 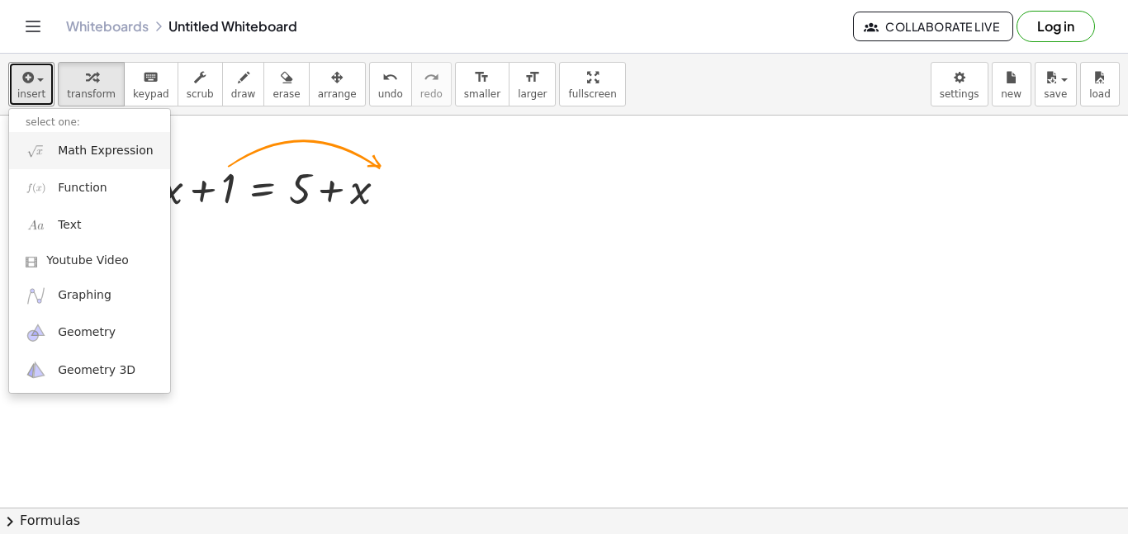 I want to click on i: undo, so click(x=390, y=78).